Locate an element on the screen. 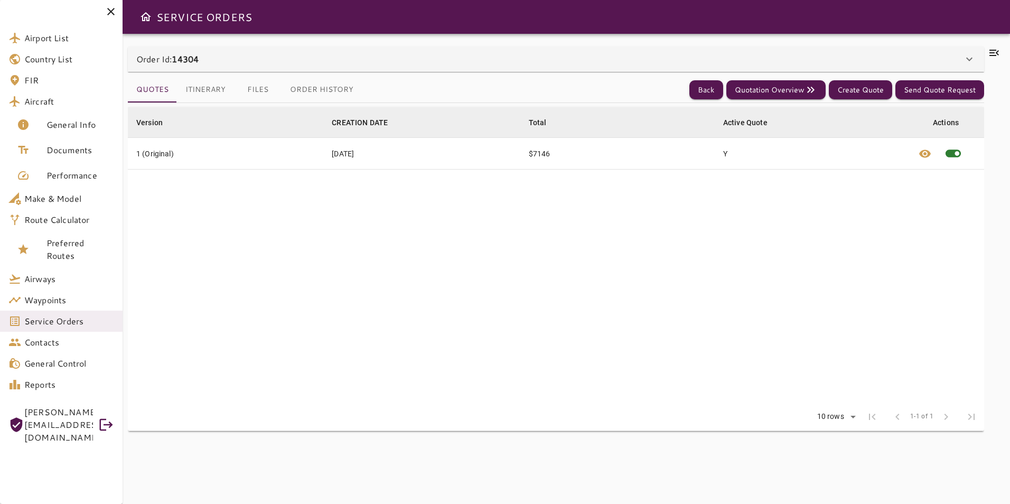 The height and width of the screenshot is (504, 1010). span: General Info is located at coordinates (80, 125).